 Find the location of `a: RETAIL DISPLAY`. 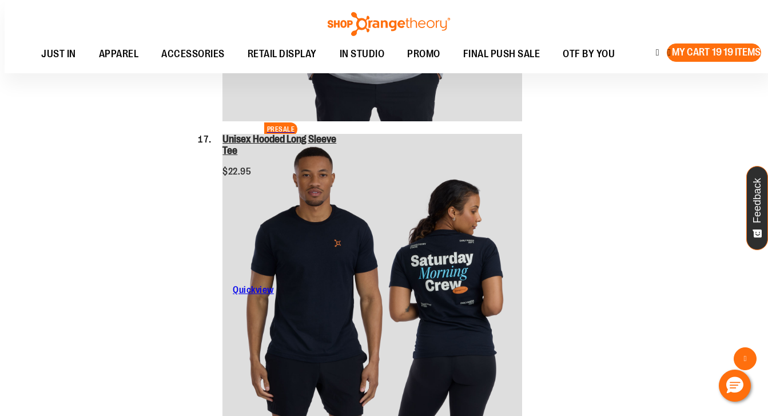

a: RETAIL DISPLAY is located at coordinates (282, 54).